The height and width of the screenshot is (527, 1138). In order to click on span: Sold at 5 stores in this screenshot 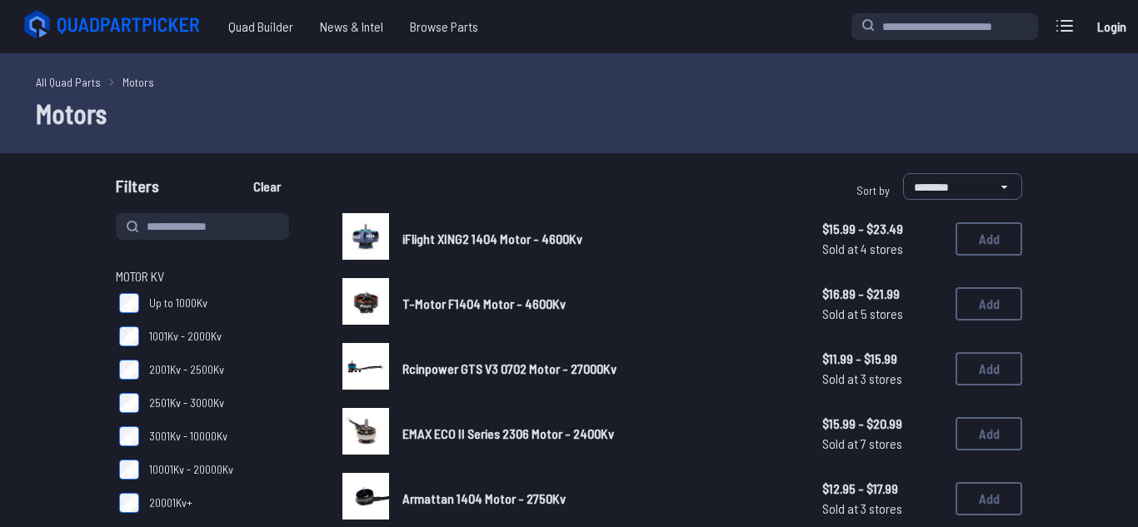, I will do `click(882, 314)`.